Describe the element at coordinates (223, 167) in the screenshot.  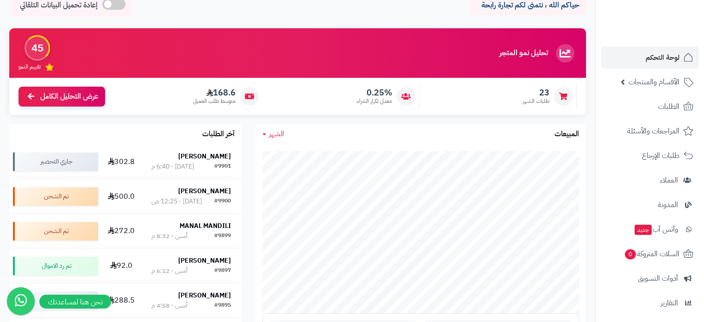
I see `div: #9901` at that location.